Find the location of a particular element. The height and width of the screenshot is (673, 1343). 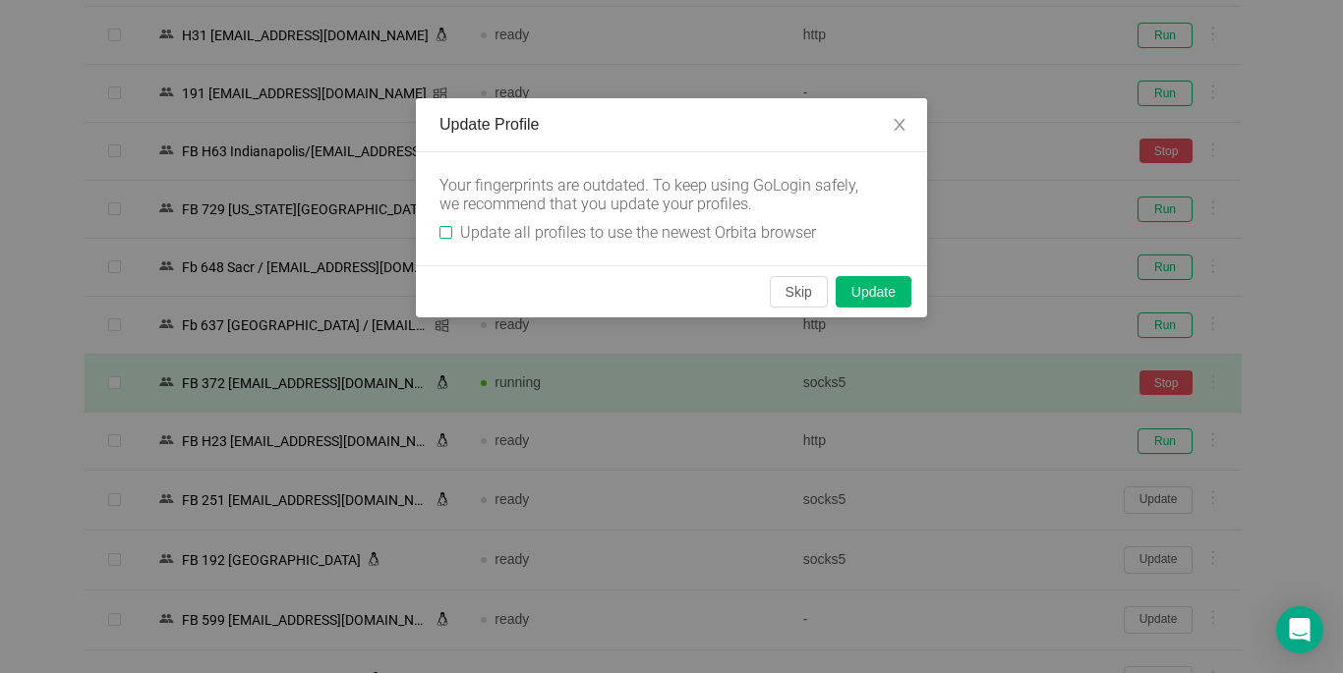

button: Update is located at coordinates (873, 292).